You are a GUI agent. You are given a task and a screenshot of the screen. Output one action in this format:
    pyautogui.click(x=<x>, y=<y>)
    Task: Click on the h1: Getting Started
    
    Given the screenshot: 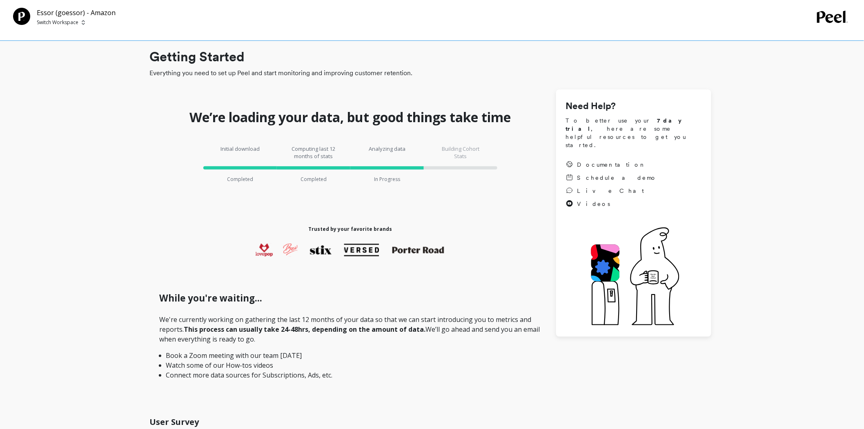 What is the action you would take?
    pyautogui.click(x=430, y=57)
    